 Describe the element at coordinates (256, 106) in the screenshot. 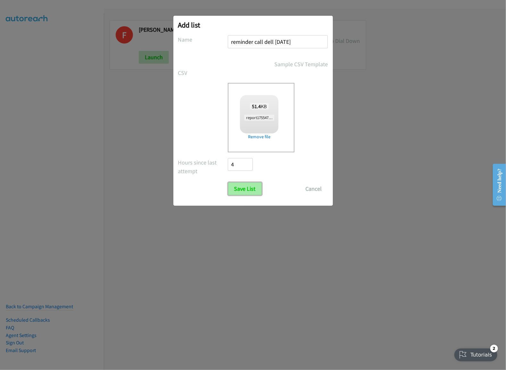

I see `strong: 51.4` at that location.